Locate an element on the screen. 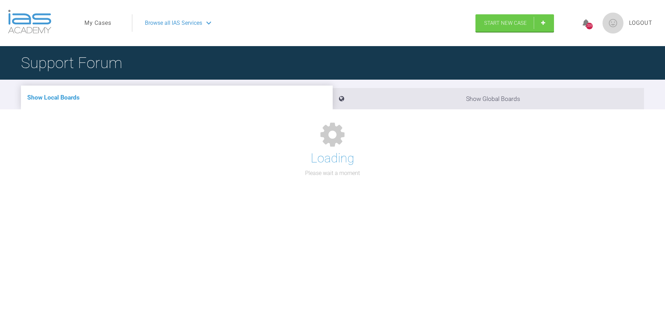  a: Logout is located at coordinates (640, 23).